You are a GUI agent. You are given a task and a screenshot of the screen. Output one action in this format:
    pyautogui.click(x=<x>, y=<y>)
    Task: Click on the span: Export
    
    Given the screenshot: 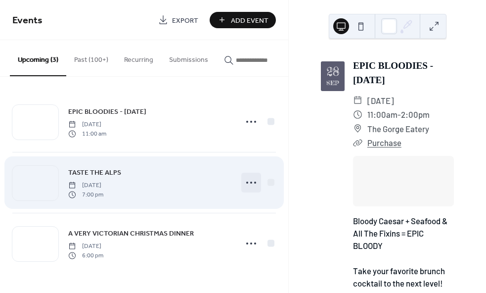 What is the action you would take?
    pyautogui.click(x=185, y=20)
    